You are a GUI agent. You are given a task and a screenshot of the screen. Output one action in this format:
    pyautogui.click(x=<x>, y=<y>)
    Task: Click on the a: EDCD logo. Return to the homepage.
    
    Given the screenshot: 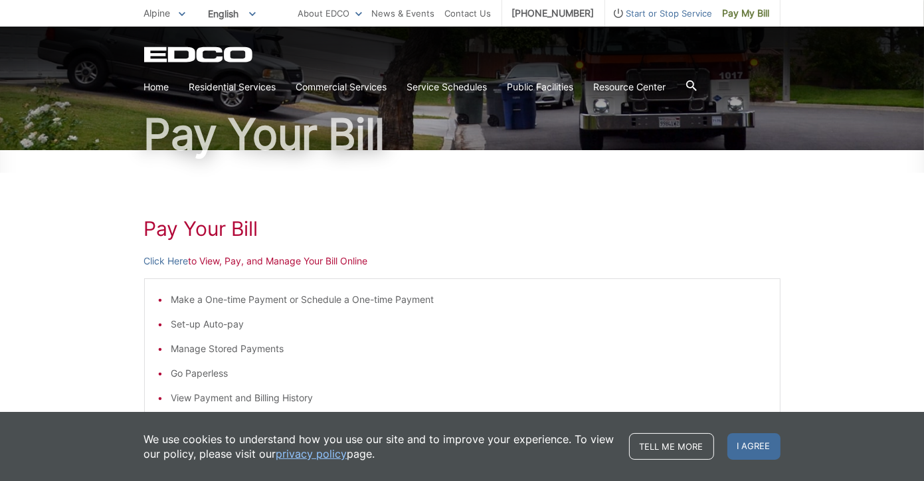 What is the action you would take?
    pyautogui.click(x=199, y=54)
    